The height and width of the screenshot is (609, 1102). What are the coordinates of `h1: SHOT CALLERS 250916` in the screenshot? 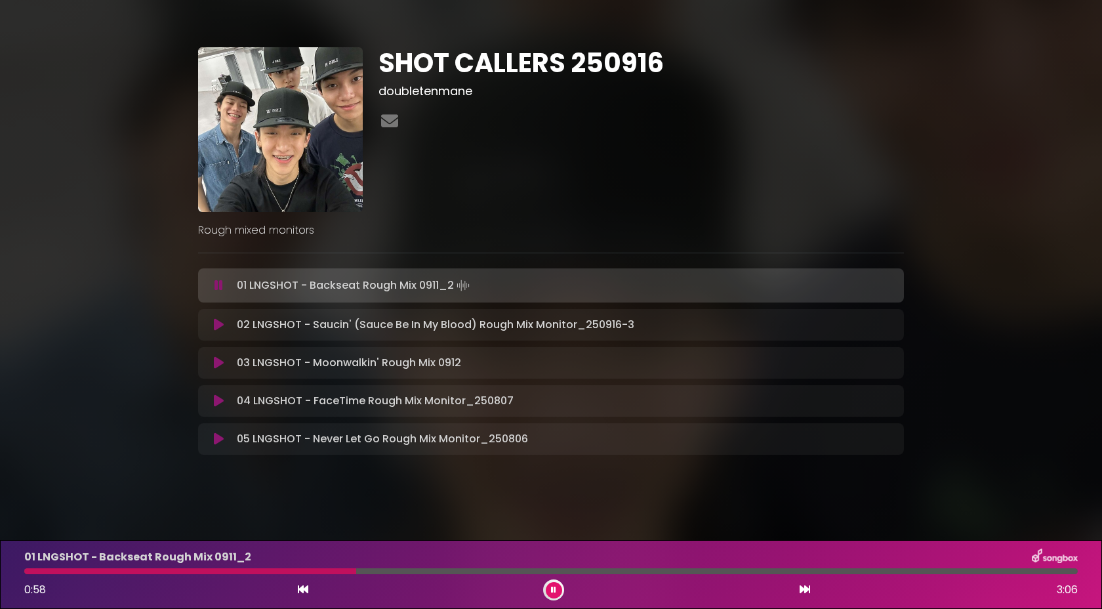 It's located at (641, 63).